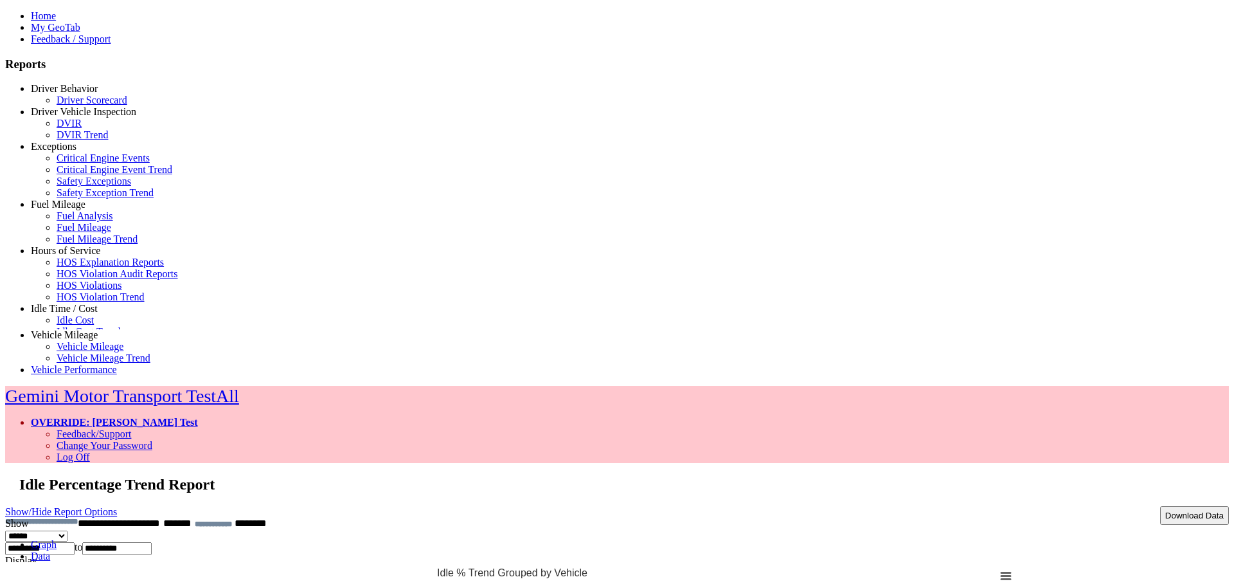  What do you see at coordinates (82, 134) in the screenshot?
I see `a: DVIR Trend` at bounding box center [82, 134].